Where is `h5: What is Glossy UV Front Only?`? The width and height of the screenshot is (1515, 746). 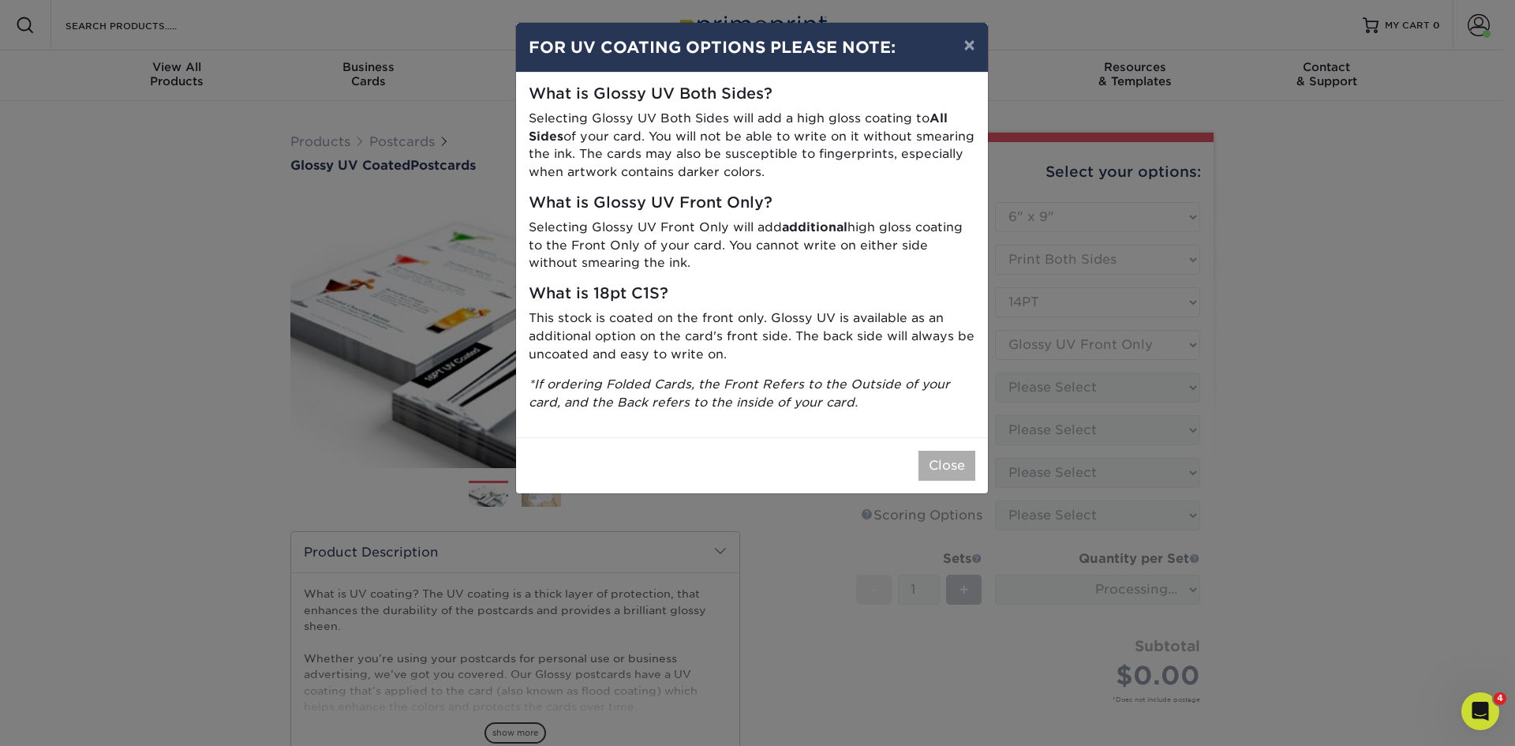 h5: What is Glossy UV Front Only? is located at coordinates (752, 203).